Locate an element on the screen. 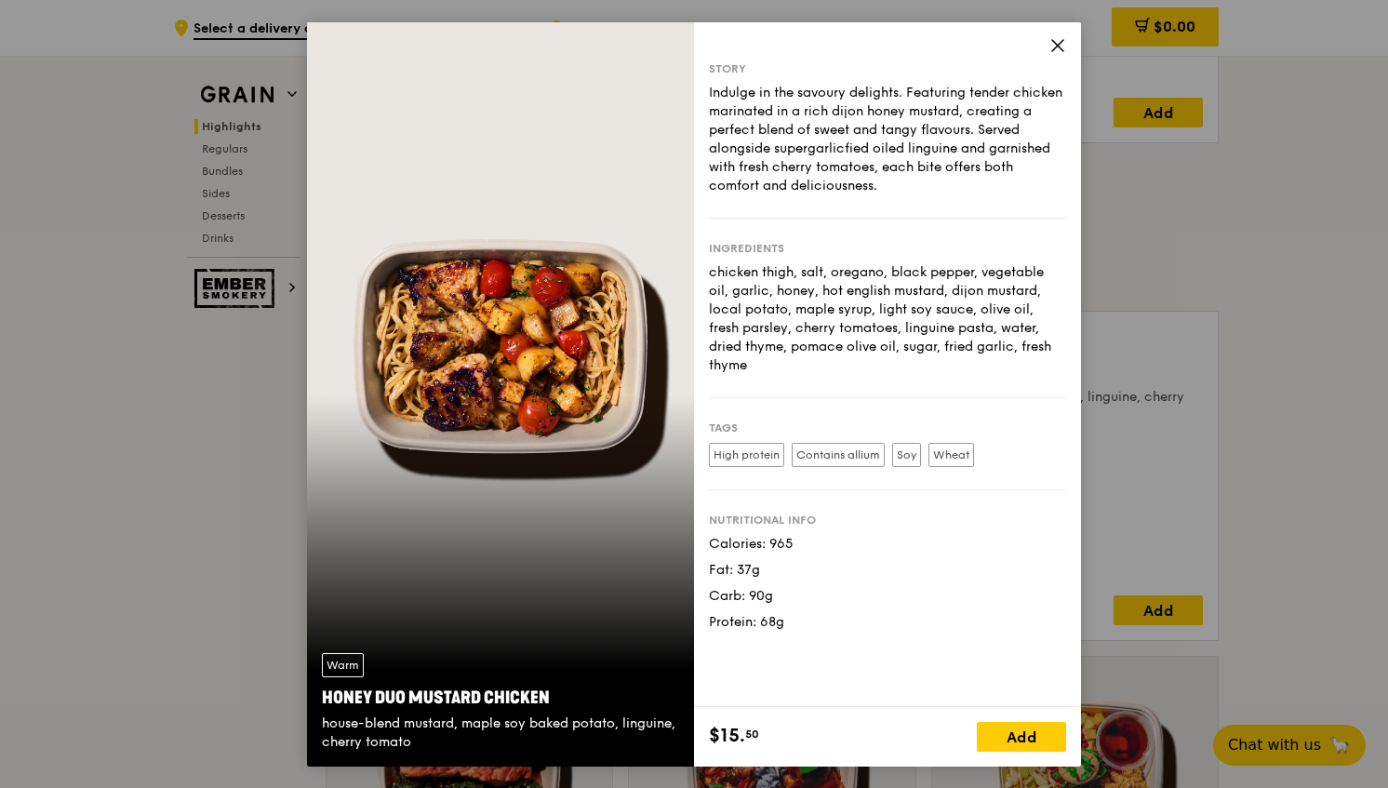 The width and height of the screenshot is (1388, 788). div: Ingredients is located at coordinates (888, 248).